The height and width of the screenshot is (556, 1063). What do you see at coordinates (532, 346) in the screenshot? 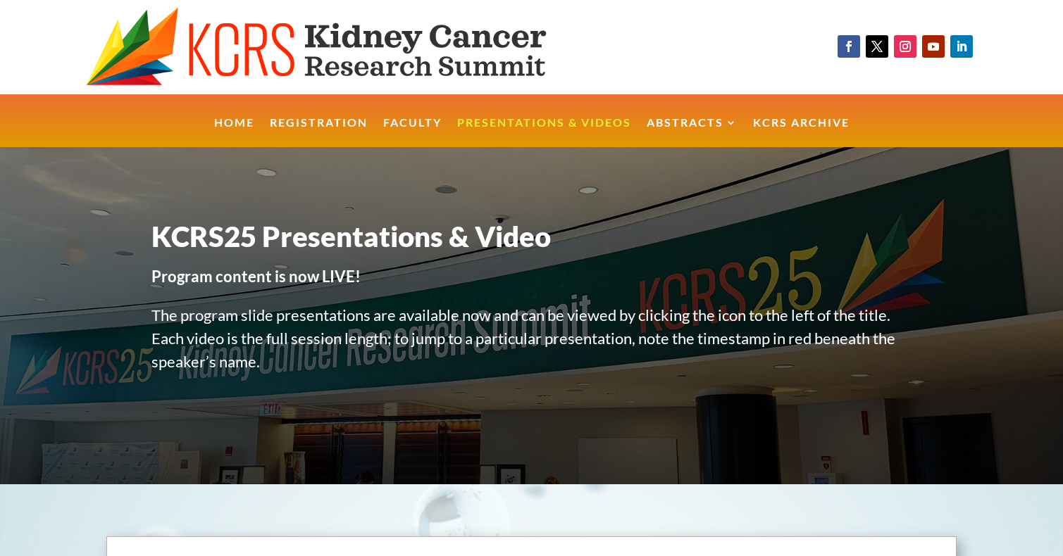
I see `p: The program slide presentations are available now and can be viewed by clicking the icon to the l...` at bounding box center [532, 346].